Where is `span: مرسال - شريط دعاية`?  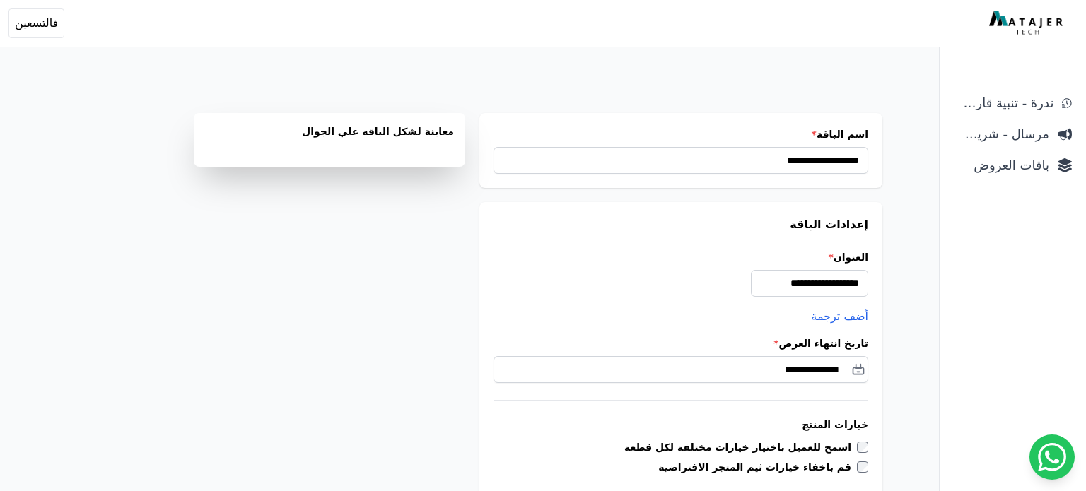 span: مرسال - شريط دعاية is located at coordinates (1001, 134).